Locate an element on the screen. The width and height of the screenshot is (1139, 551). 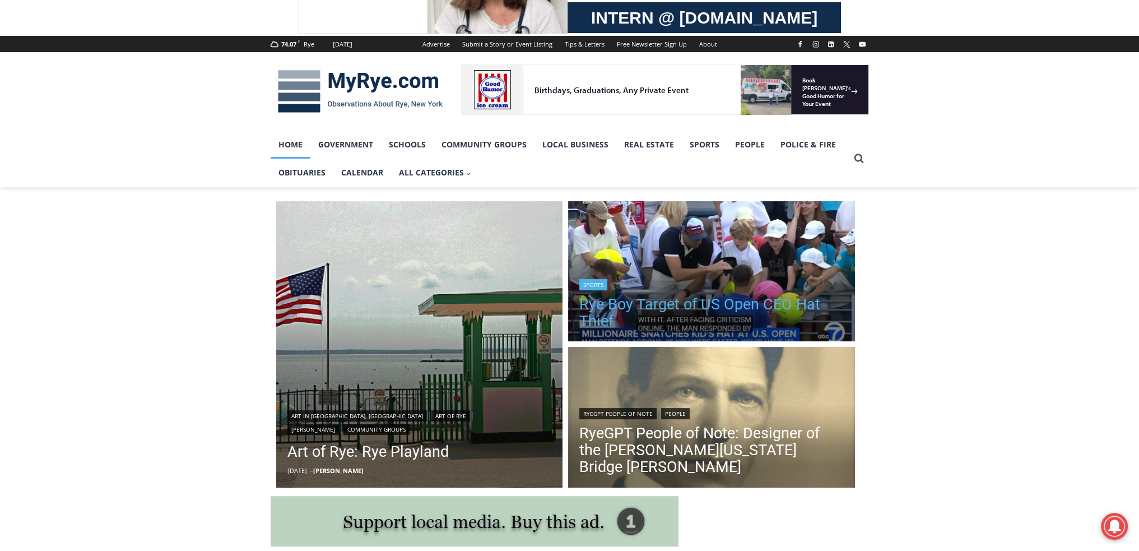
div: Rye is located at coordinates (309, 44).